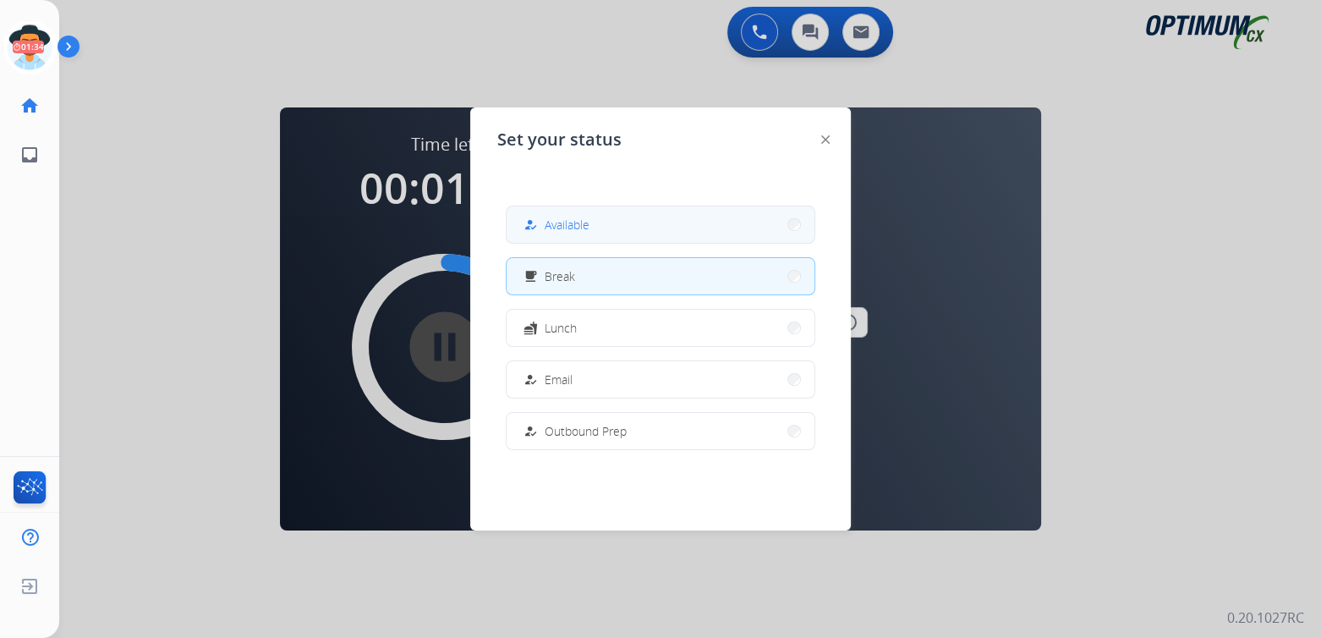 This screenshot has width=1321, height=638. I want to click on span: Outbound Prep, so click(585, 430).